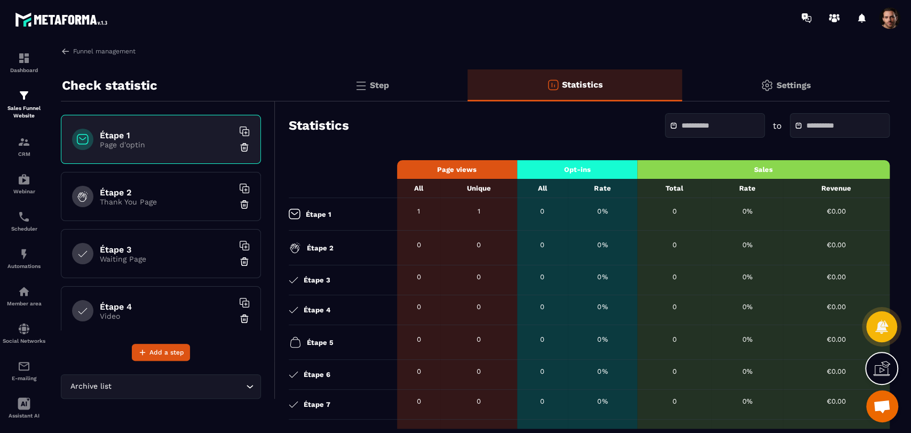  What do you see at coordinates (167, 316) in the screenshot?
I see `p: Video` at bounding box center [167, 316].